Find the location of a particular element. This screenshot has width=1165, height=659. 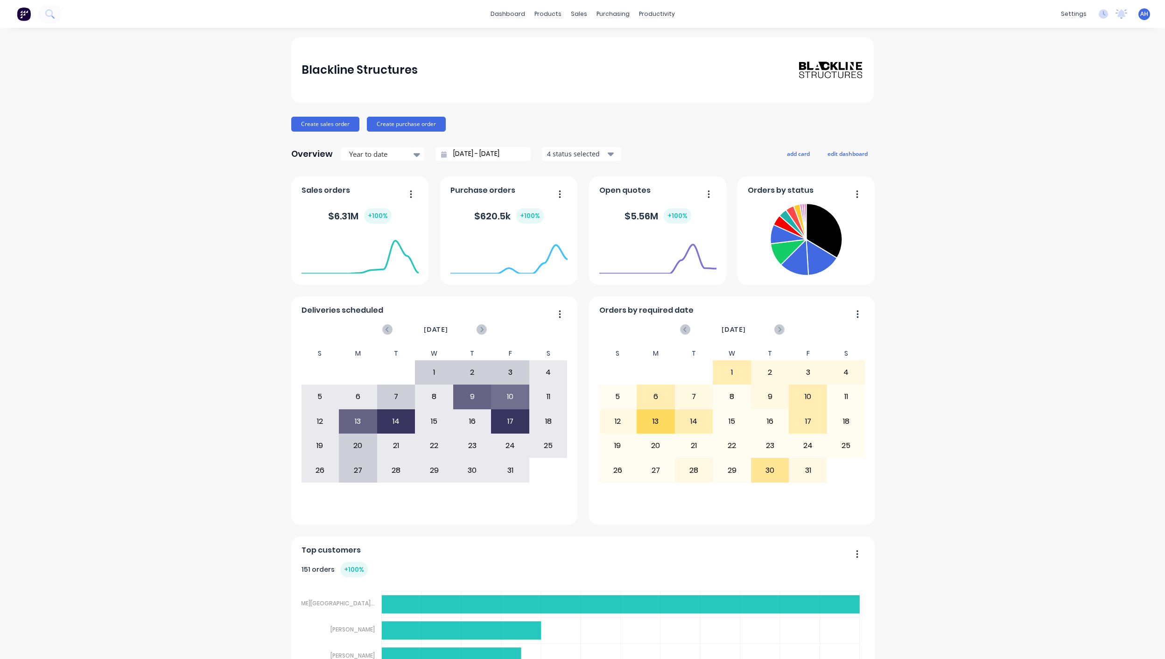

img: Factory is located at coordinates (24, 14).